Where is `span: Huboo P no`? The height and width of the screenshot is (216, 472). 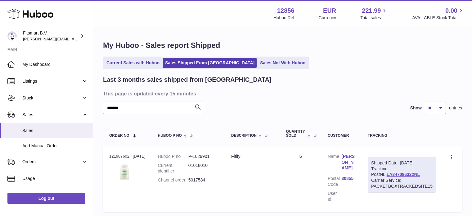
span: Huboo P no is located at coordinates (170, 135).